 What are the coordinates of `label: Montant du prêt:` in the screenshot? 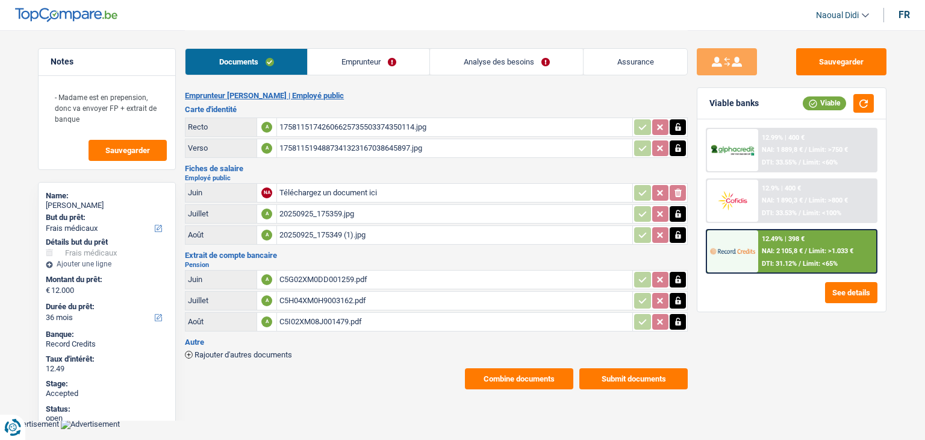 It's located at (105, 279).